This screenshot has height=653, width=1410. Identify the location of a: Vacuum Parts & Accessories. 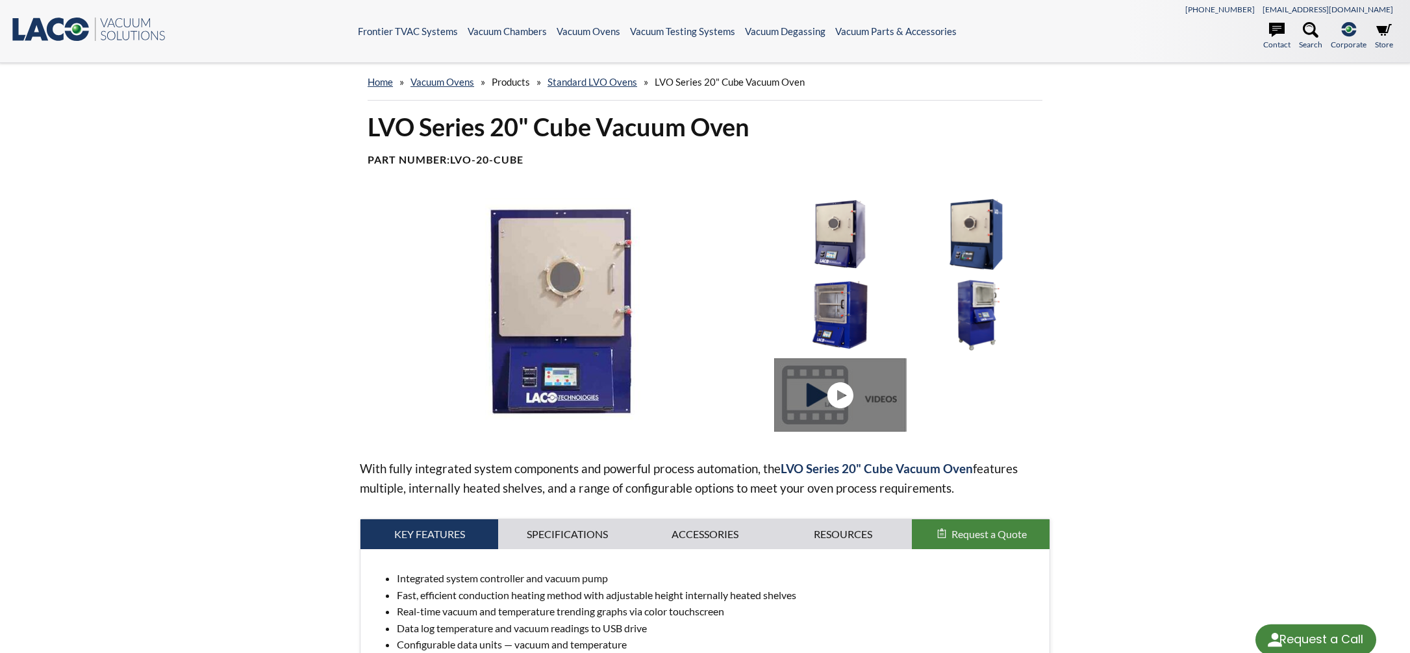
(896, 31).